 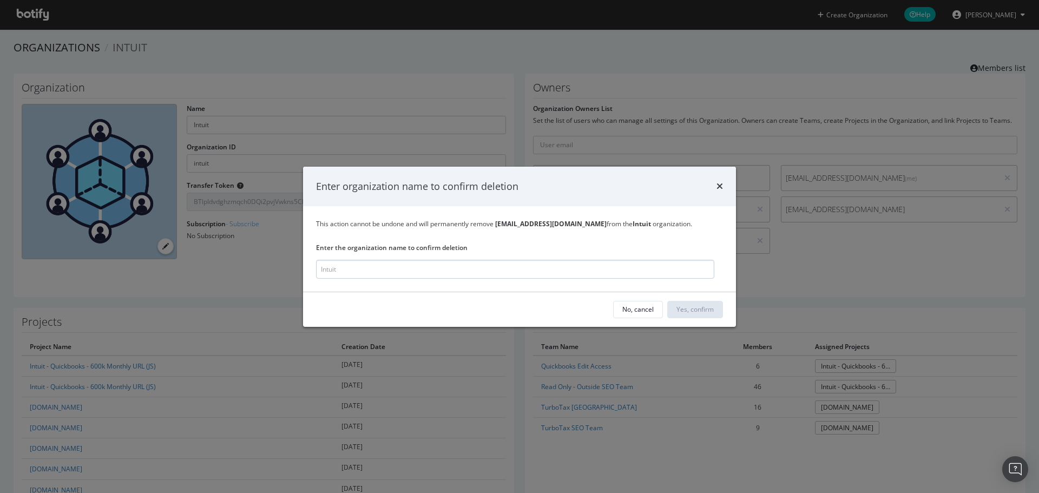 I want to click on div: Open Intercom Messenger, so click(x=1015, y=469).